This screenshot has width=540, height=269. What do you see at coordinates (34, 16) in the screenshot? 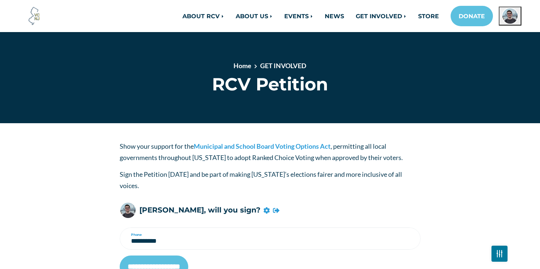
I see `img: Voter Choice NJ` at bounding box center [34, 16].